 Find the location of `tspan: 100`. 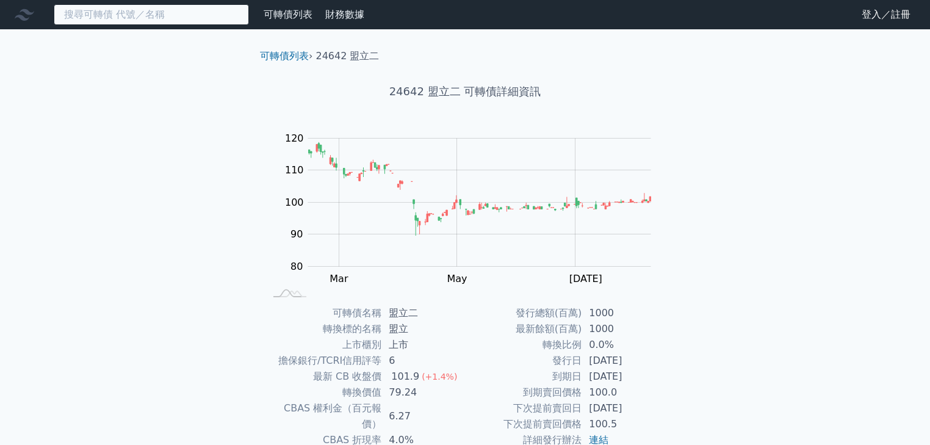

tspan: 100 is located at coordinates (294, 202).